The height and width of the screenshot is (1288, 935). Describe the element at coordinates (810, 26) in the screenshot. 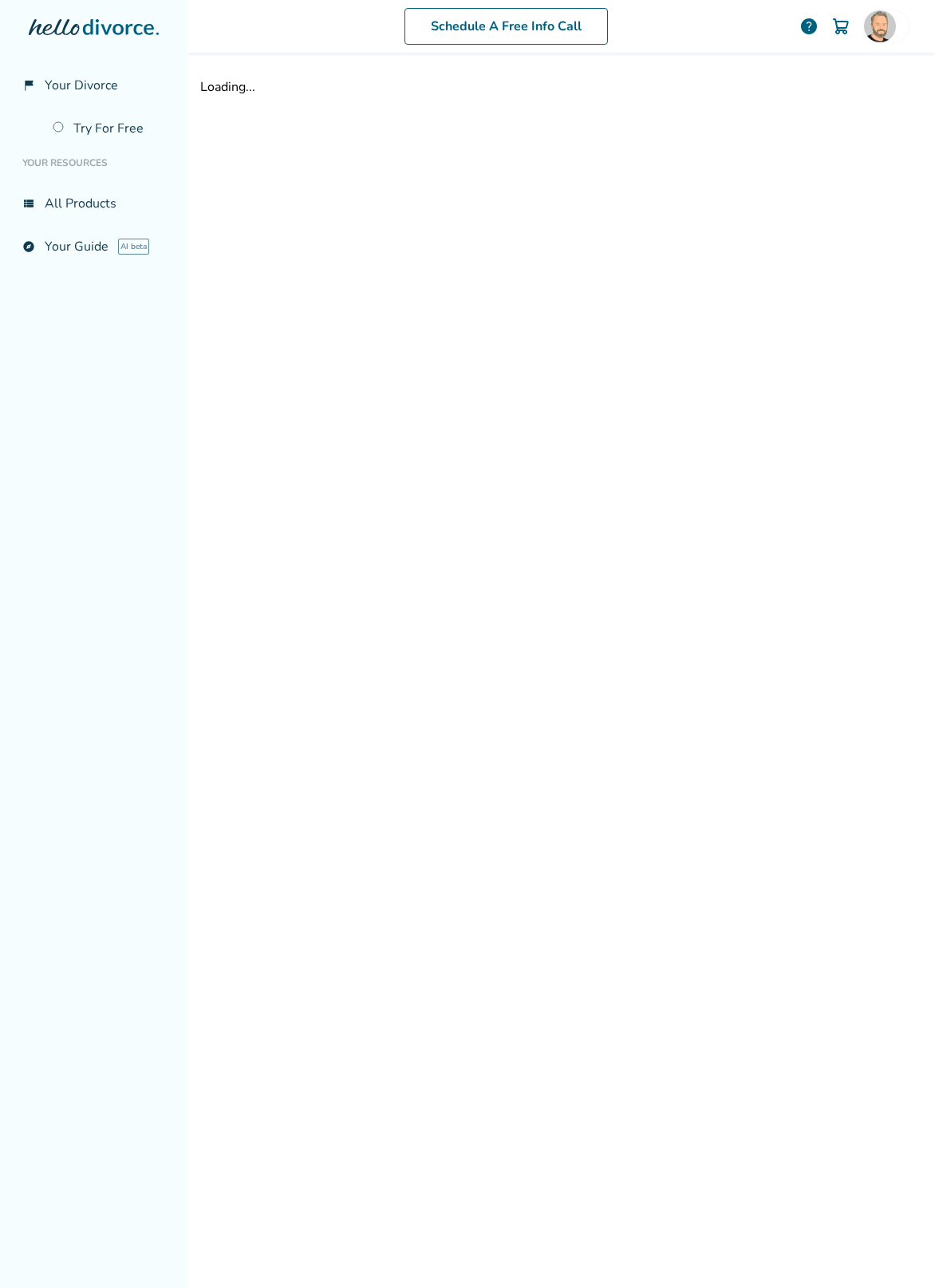

I see `span: help` at that location.